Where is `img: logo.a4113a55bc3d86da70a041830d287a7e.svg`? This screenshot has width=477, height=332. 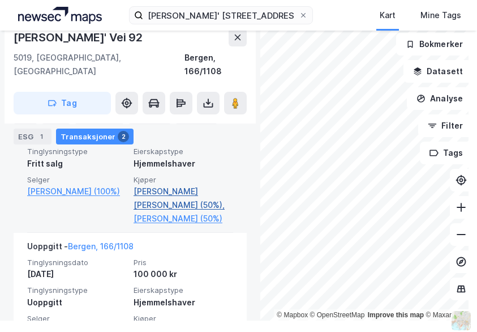 img: logo.a4113a55bc3d86da70a041830d287a7e.svg is located at coordinates (60, 15).